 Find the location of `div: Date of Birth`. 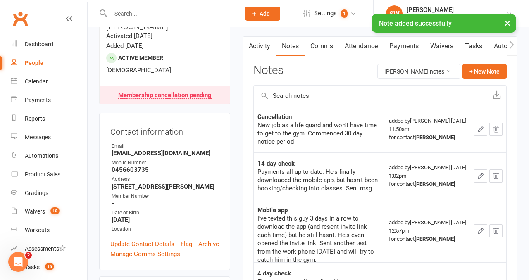

div: Date of Birth is located at coordinates (165, 213).